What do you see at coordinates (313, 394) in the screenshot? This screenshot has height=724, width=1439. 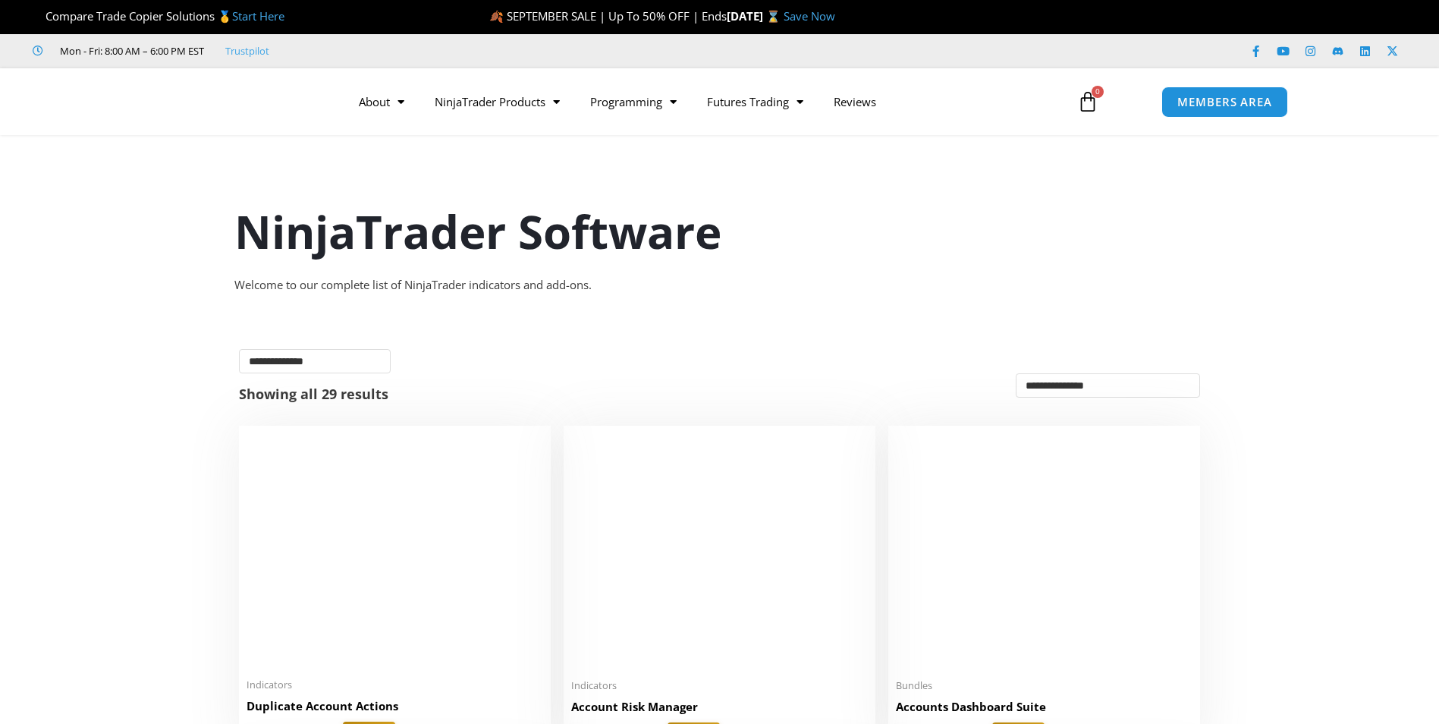 I see `p: Showing all 29 results` at bounding box center [313, 394].